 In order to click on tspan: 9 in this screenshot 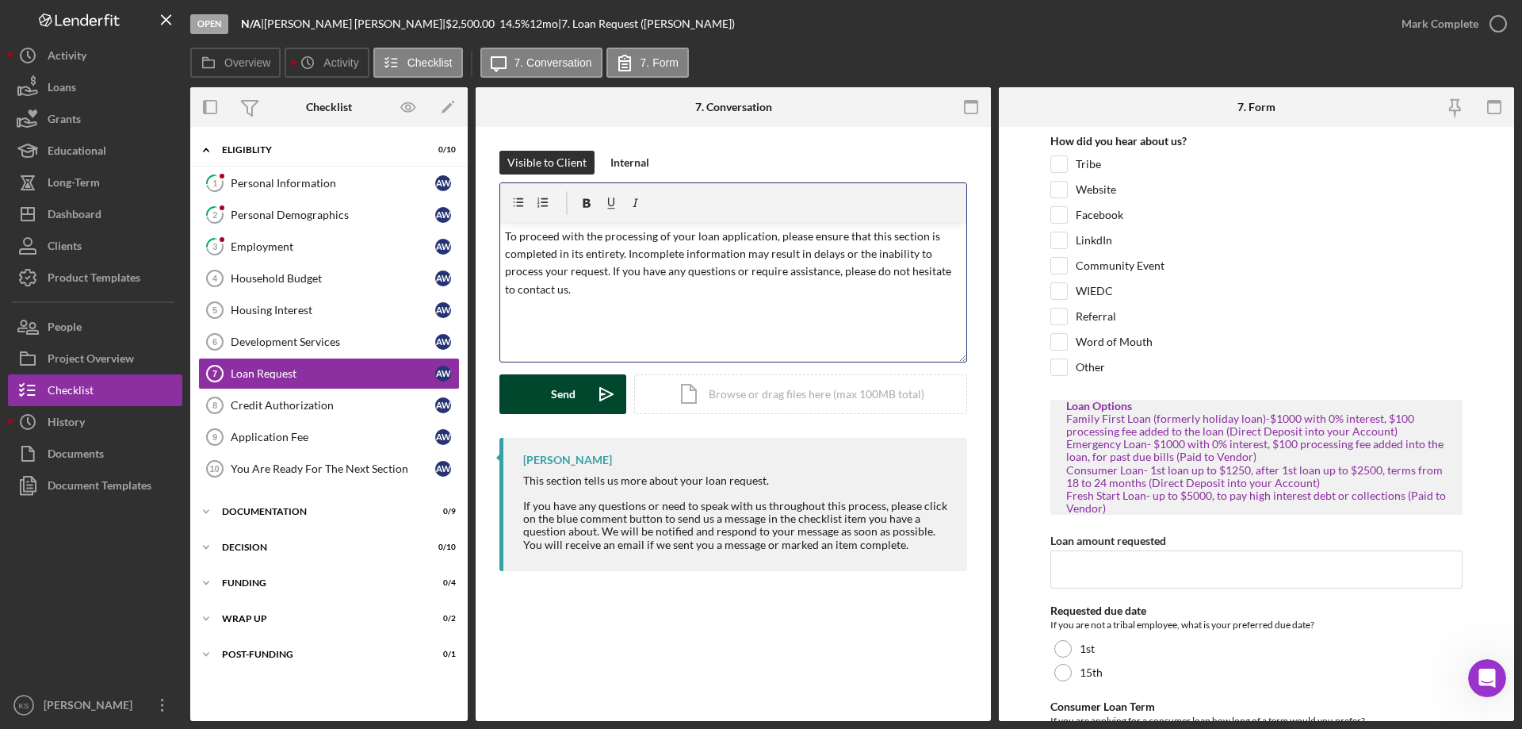, I will do `click(215, 437)`.